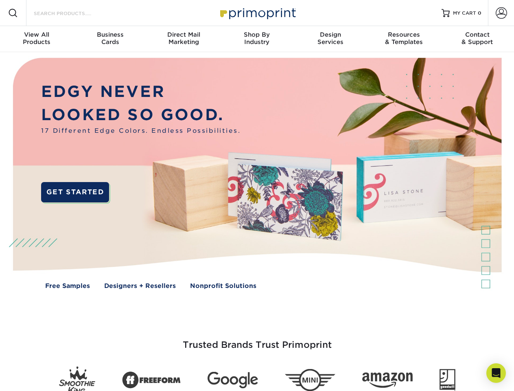  I want to click on span: Contact, so click(478, 35).